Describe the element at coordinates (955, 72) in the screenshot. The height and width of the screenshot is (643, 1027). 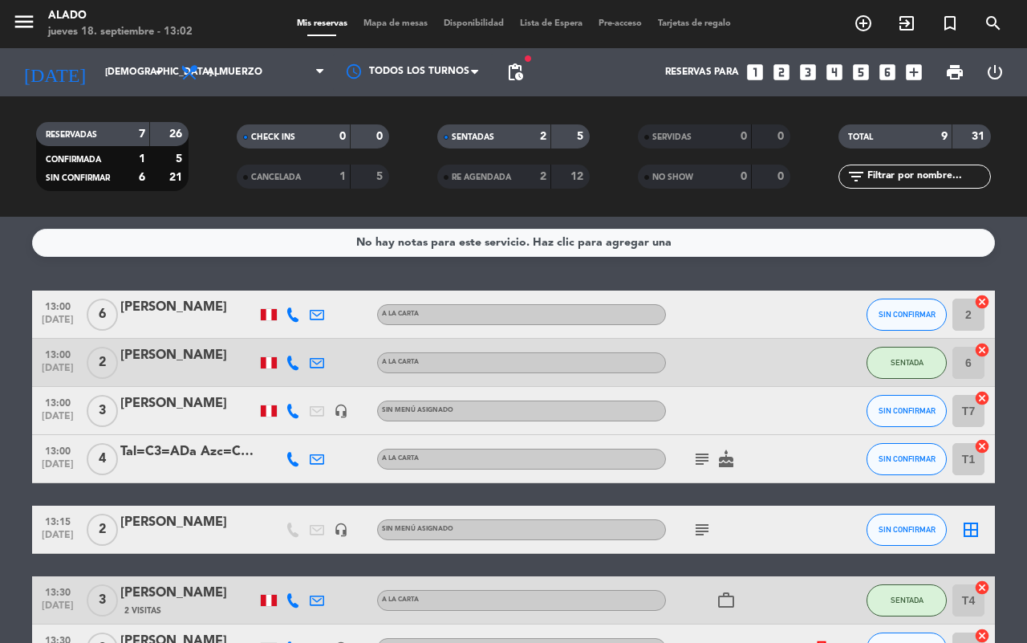
I see `span: print` at that location.